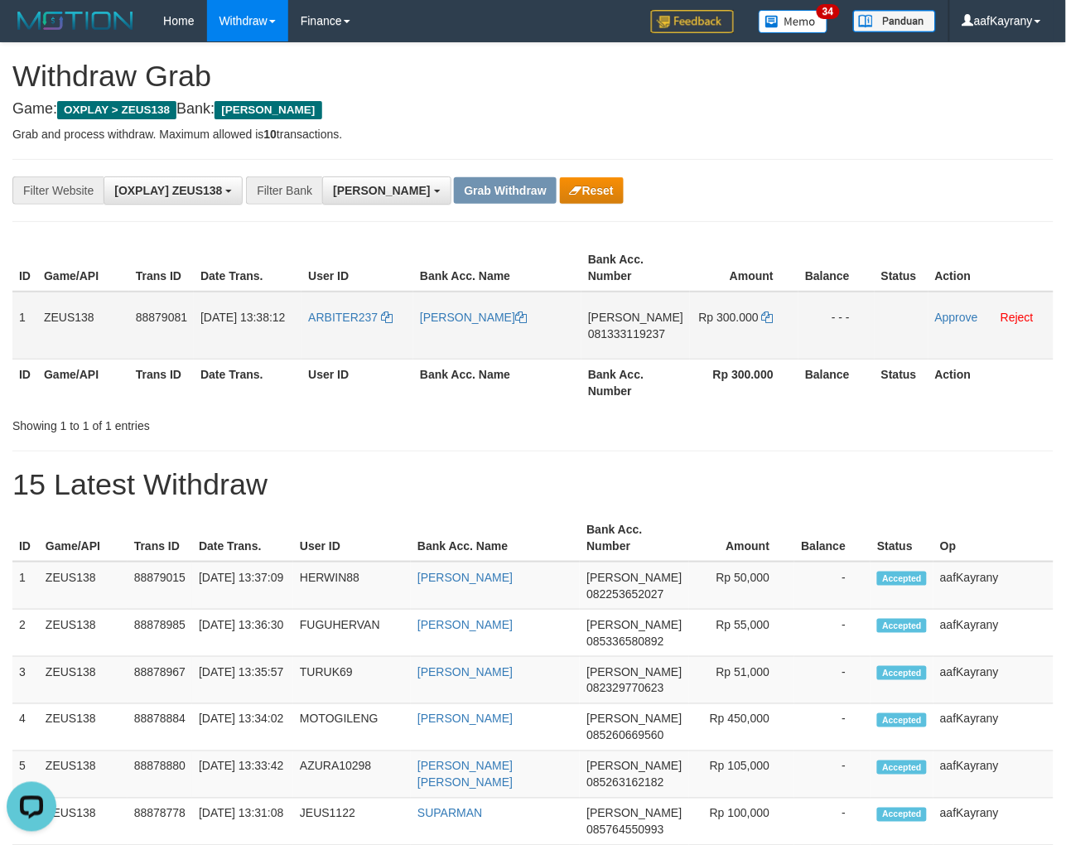  What do you see at coordinates (284, 191) in the screenshot?
I see `div: Filter Bank` at bounding box center [284, 191].